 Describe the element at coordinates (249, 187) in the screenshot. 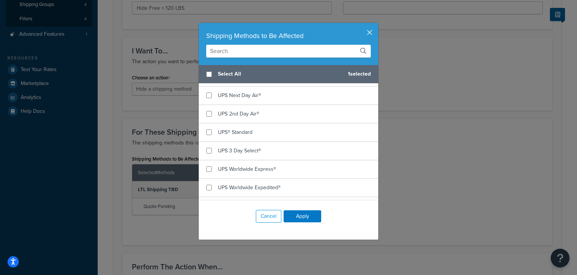

I see `span: UPS Worldwide Expedited®` at that location.